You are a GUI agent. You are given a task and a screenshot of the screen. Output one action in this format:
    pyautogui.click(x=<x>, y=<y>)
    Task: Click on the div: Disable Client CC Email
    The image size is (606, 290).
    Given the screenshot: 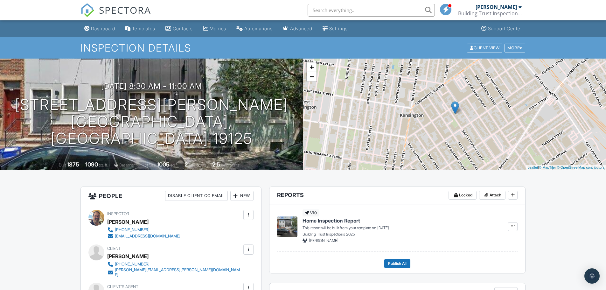 What is the action you would take?
    pyautogui.click(x=196, y=196)
    